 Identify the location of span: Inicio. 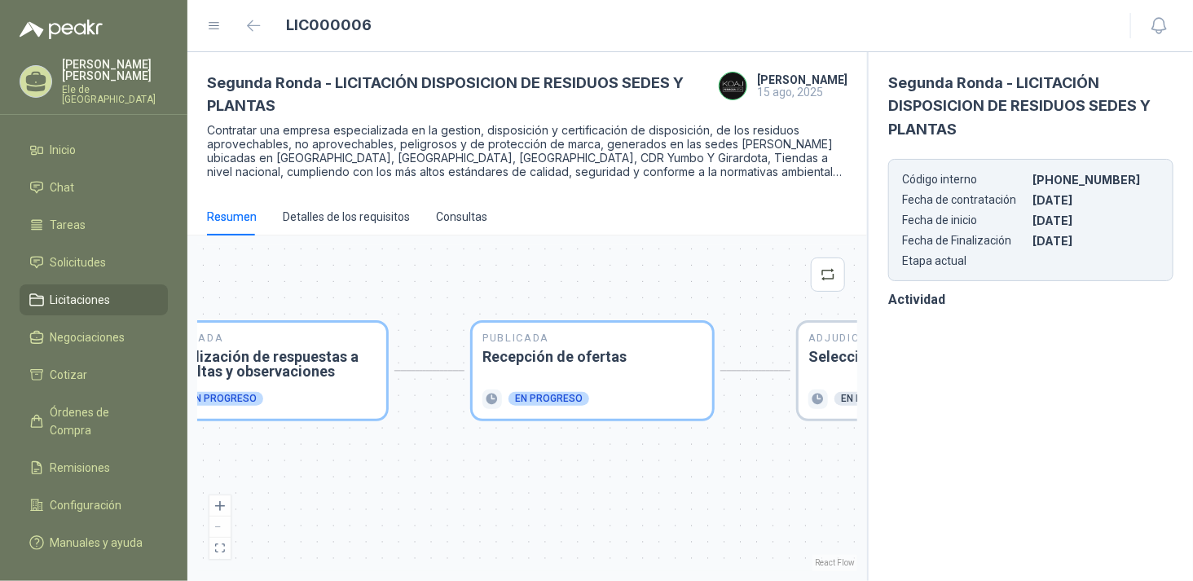
(64, 150).